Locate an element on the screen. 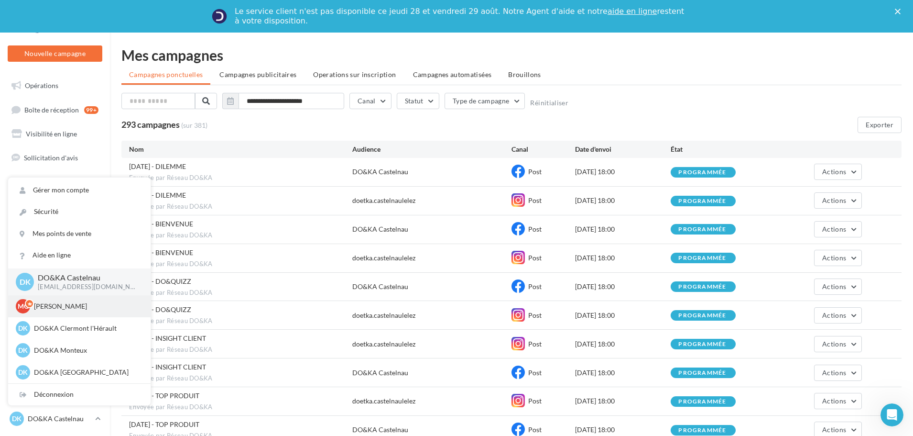 The image size is (913, 436). span: Visibilité en ligne is located at coordinates (51, 133).